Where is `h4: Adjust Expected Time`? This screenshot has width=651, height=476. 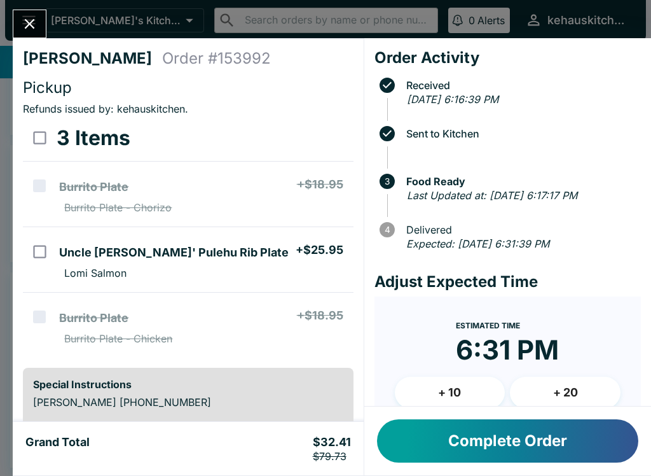
h4: Adjust Expected Time is located at coordinates (508, 282).